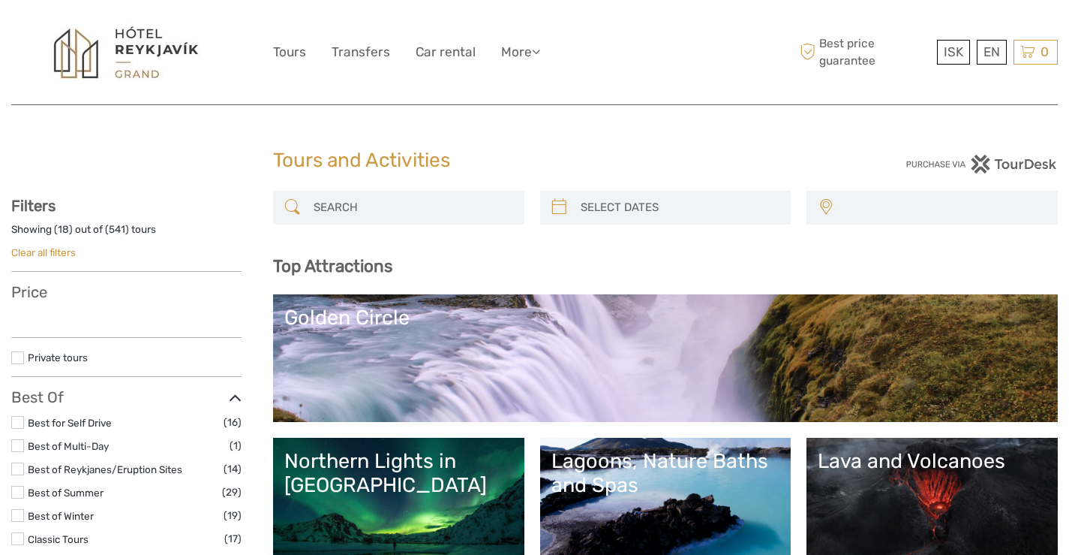 The image size is (1069, 555). I want to click on a: Car rental, so click(446, 52).